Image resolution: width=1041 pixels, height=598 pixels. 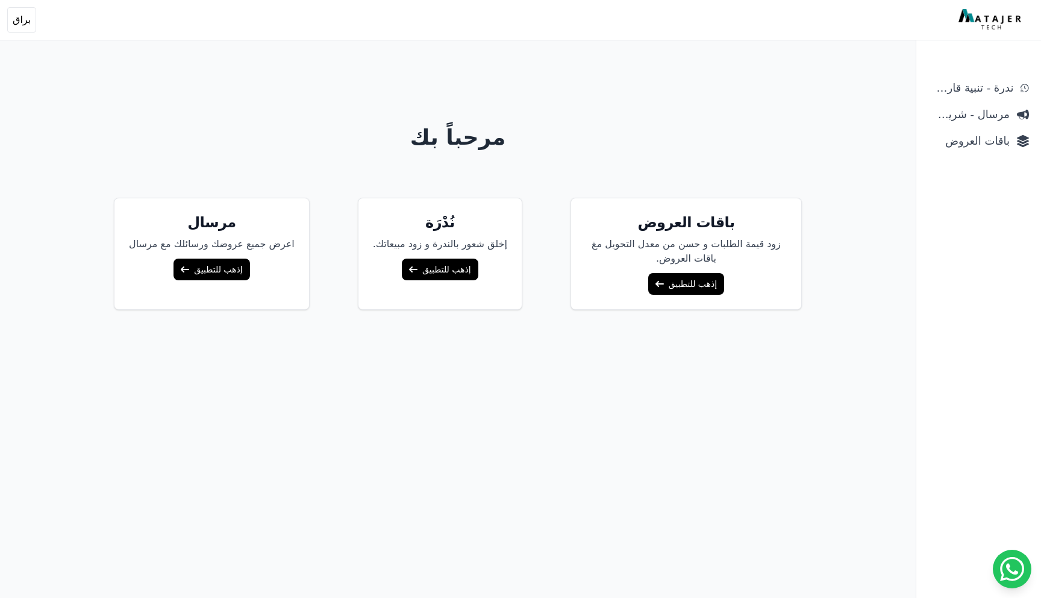 I want to click on h5: باقات العروض, so click(x=686, y=222).